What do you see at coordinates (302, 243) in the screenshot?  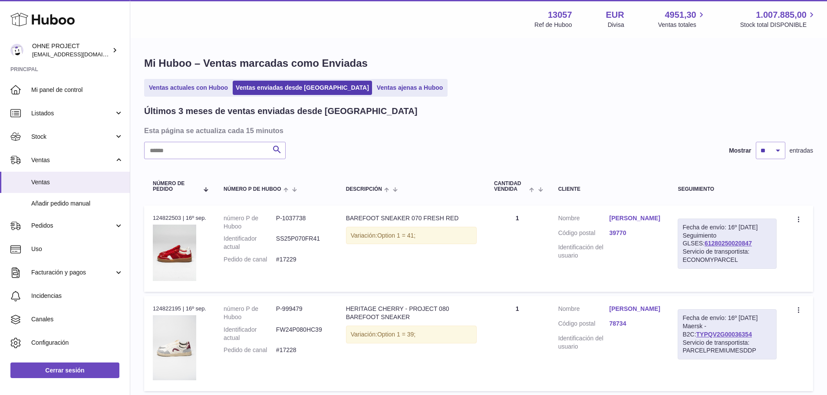 I see `dd: SS25P070FR41` at bounding box center [302, 243].